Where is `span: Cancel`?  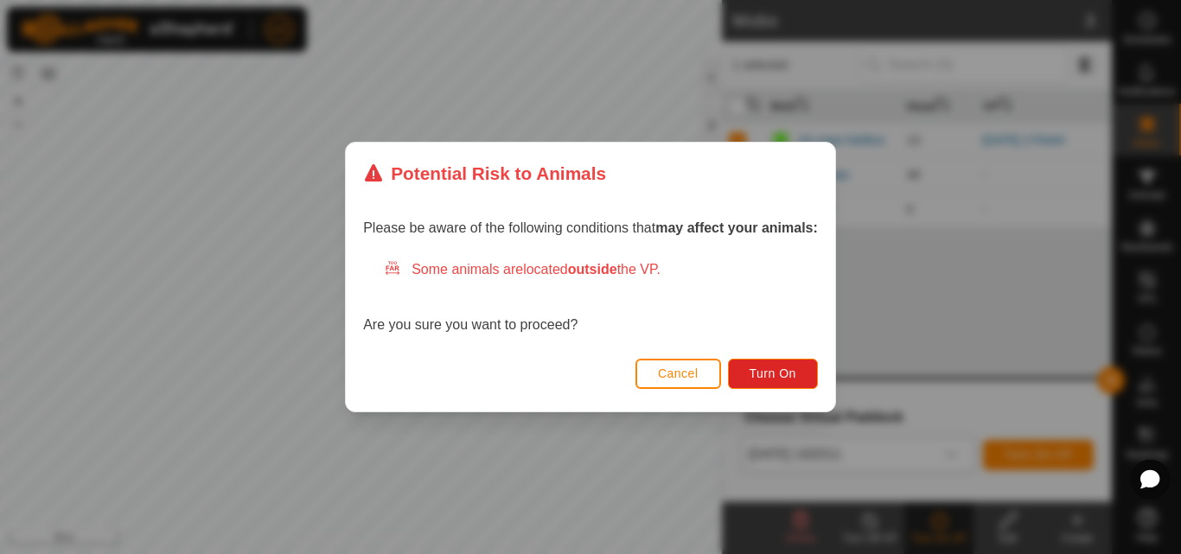
span: Cancel is located at coordinates (678, 374).